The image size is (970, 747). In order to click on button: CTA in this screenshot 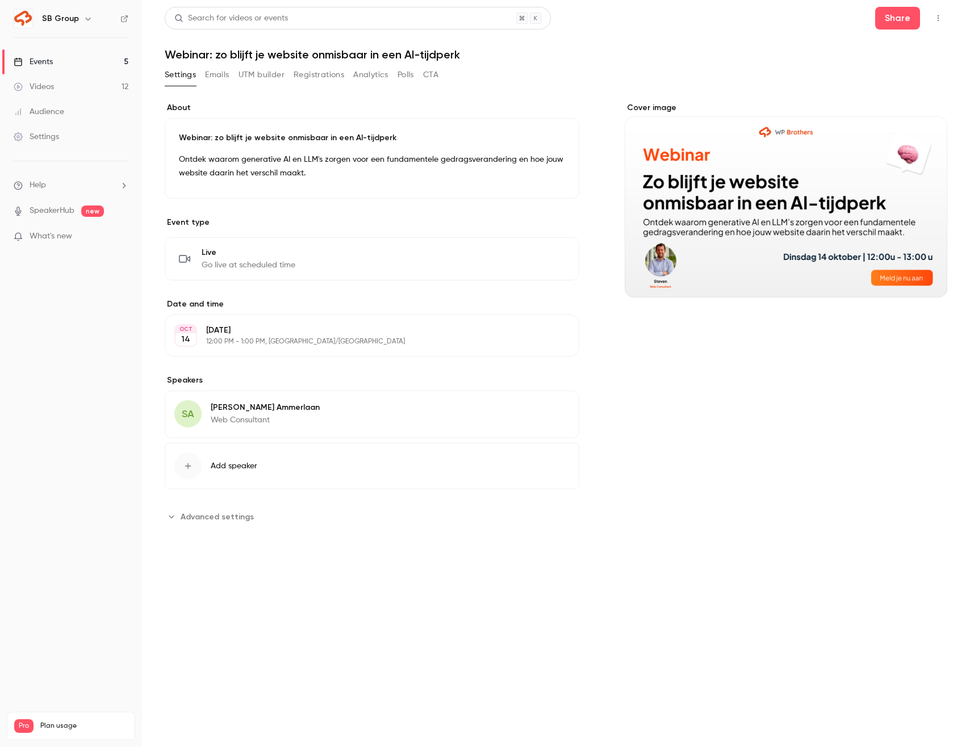, I will do `click(430, 75)`.